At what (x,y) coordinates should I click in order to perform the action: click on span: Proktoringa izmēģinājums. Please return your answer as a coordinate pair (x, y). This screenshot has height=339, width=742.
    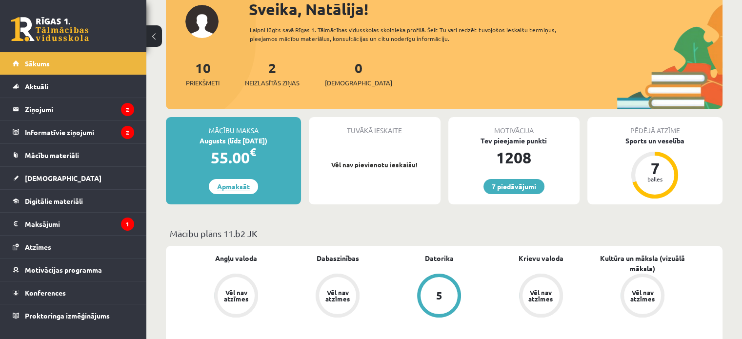
    Looking at the image, I should click on (67, 316).